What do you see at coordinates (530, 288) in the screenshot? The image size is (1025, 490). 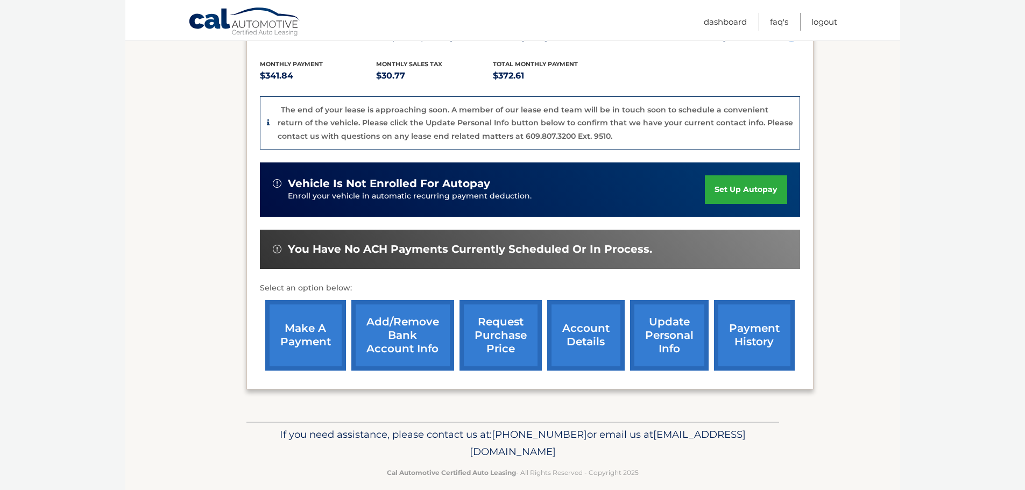 I see `p: Select an option below:` at bounding box center [530, 288].